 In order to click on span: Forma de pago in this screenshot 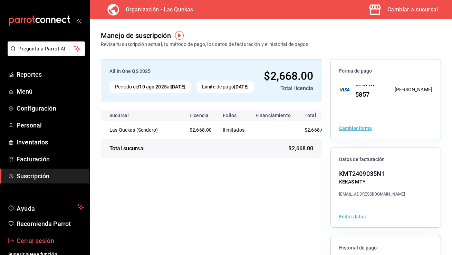, I will do `click(385, 71)`.